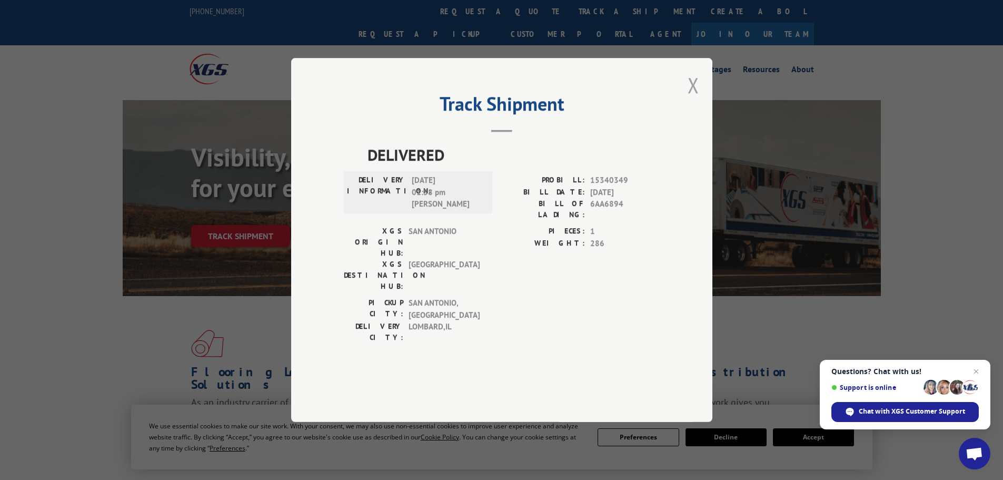  Describe the element at coordinates (543, 209) in the screenshot. I see `label: BILL OF LADING:` at that location.